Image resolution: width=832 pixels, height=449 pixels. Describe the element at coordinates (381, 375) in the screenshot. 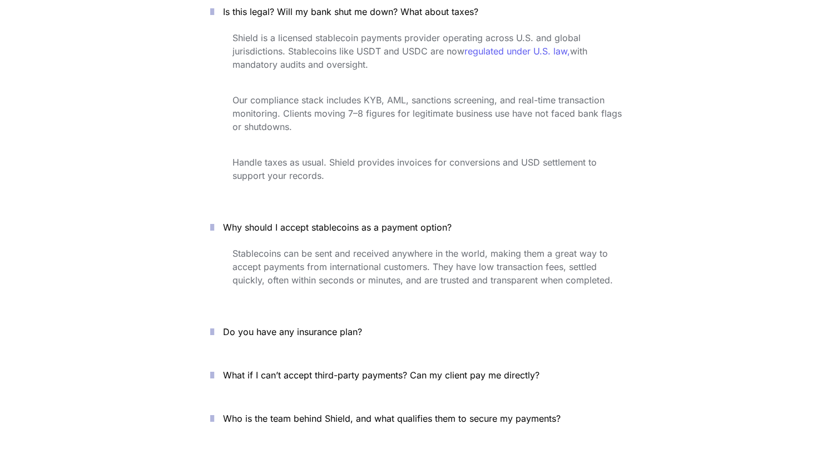

I see `span: What if I can’t accept third-party payments? Can my client pay me directly?` at that location.